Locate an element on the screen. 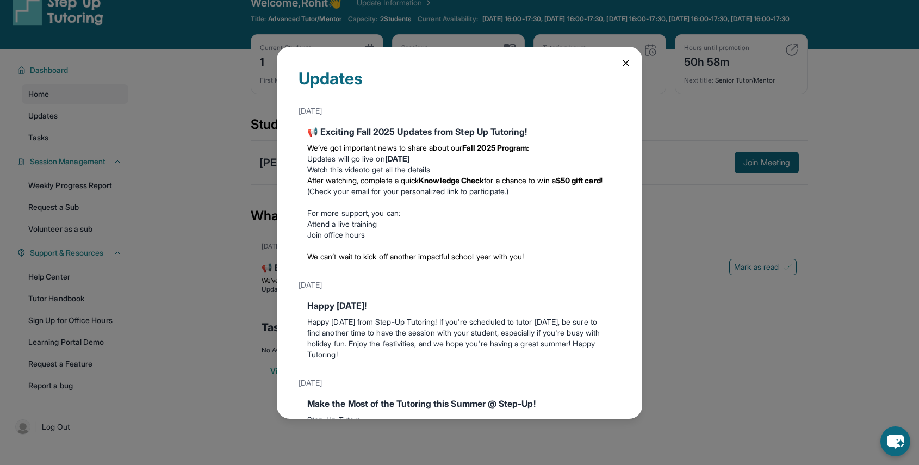 The width and height of the screenshot is (919, 465). p: Step-Up Tutors, is located at coordinates (460, 420).